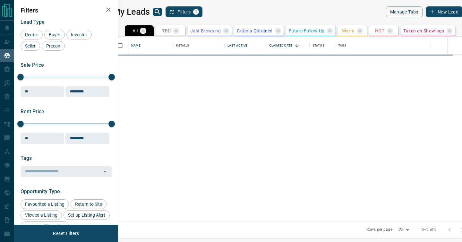  I want to click on h1: My Leads, so click(131, 12).